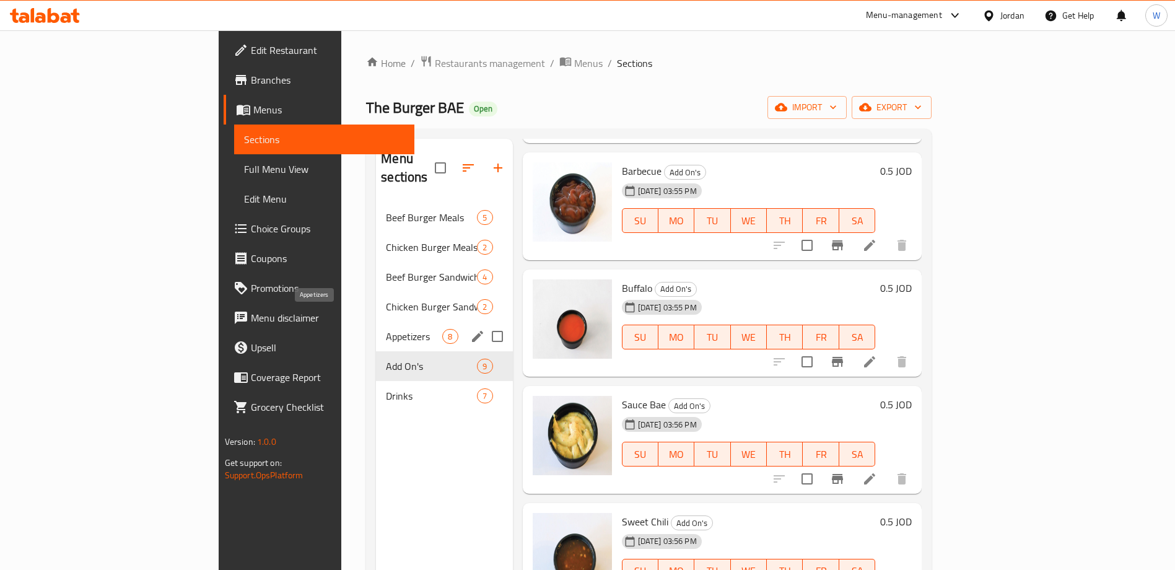 The height and width of the screenshot is (570, 1175). Describe the element at coordinates (649, 63) in the screenshot. I see `nav: breadcrumb` at that location.